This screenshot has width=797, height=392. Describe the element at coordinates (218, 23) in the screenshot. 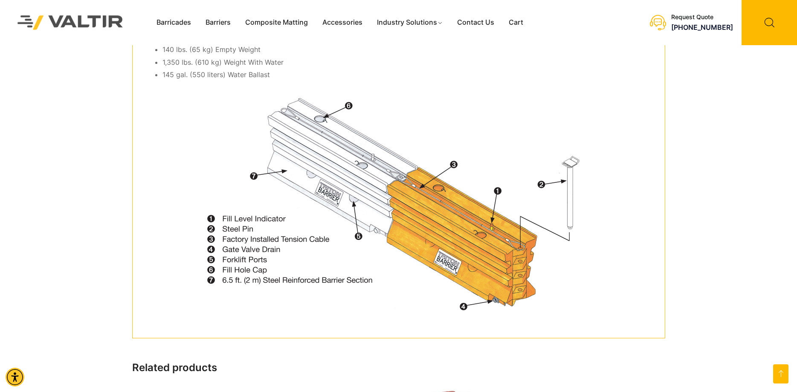

I see `a: Barriers` at that location.